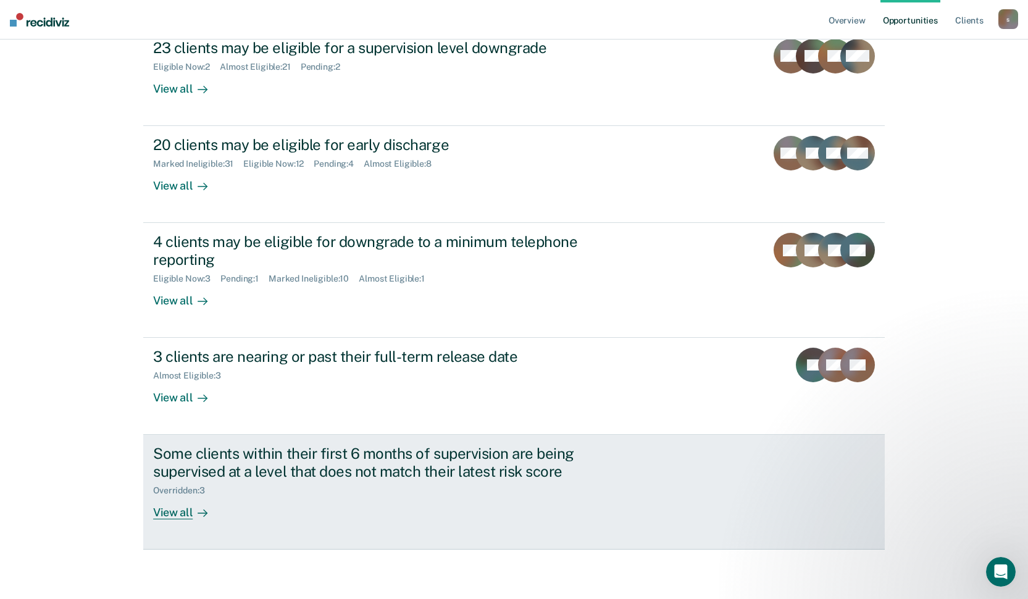 This screenshot has width=1028, height=599. I want to click on div: Almost Eligible : 21, so click(260, 67).